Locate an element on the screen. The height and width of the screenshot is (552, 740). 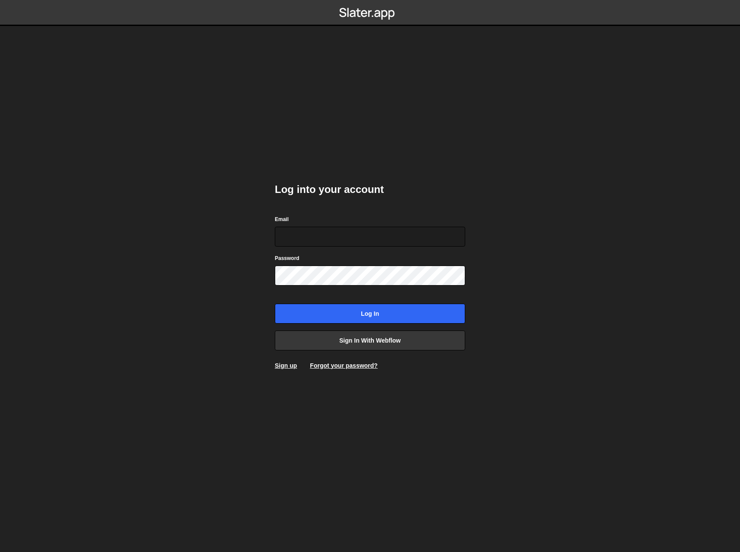
a: Sign in with Webflow is located at coordinates (370, 340).